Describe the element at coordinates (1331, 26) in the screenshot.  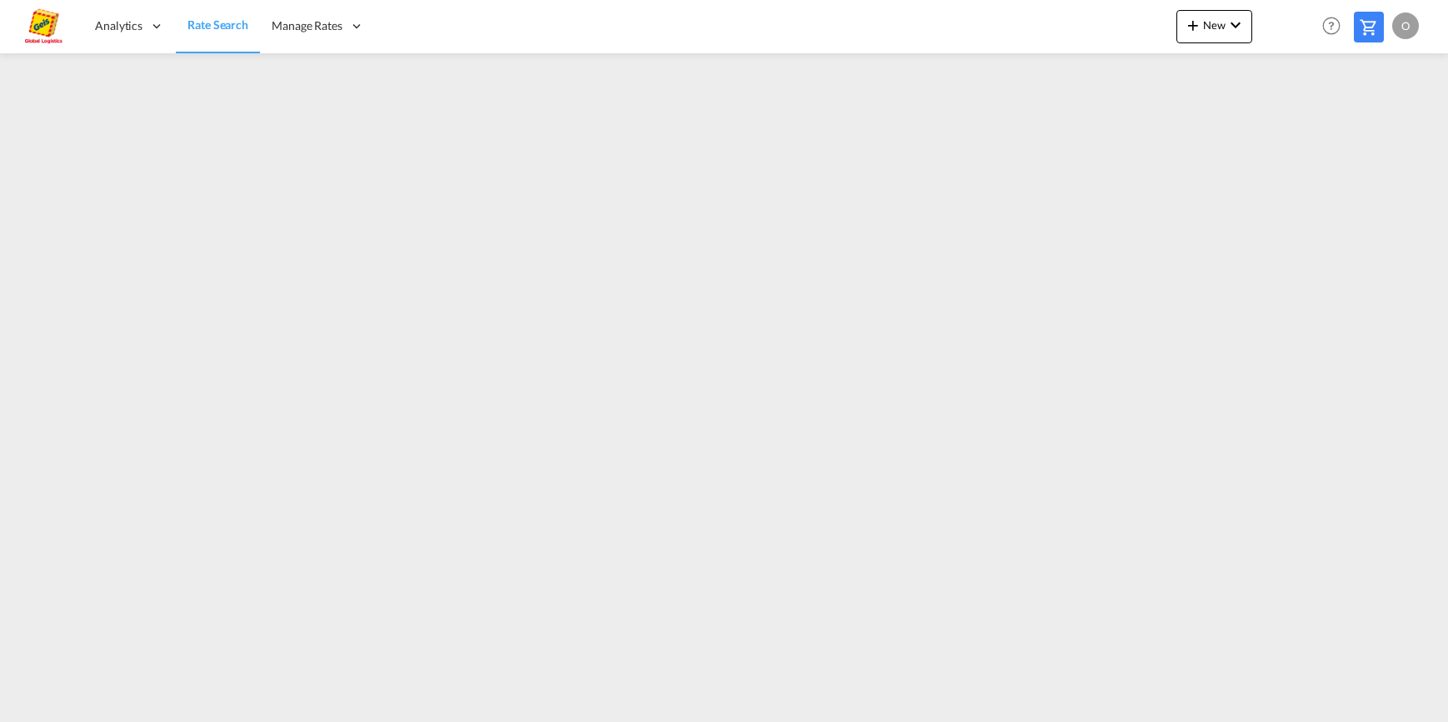
I see `span: Help` at that location.